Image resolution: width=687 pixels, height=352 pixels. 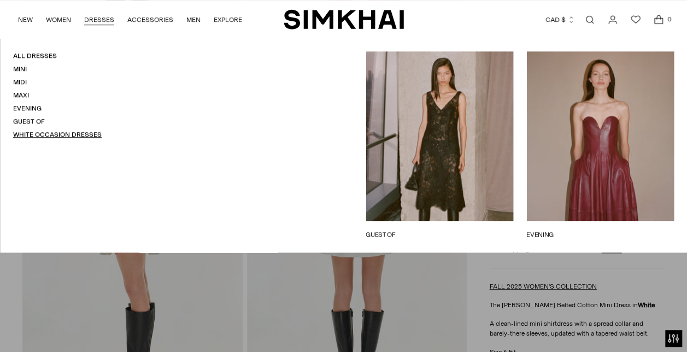 What do you see at coordinates (59, 20) in the screenshot?
I see `a: WOMEN` at bounding box center [59, 20].